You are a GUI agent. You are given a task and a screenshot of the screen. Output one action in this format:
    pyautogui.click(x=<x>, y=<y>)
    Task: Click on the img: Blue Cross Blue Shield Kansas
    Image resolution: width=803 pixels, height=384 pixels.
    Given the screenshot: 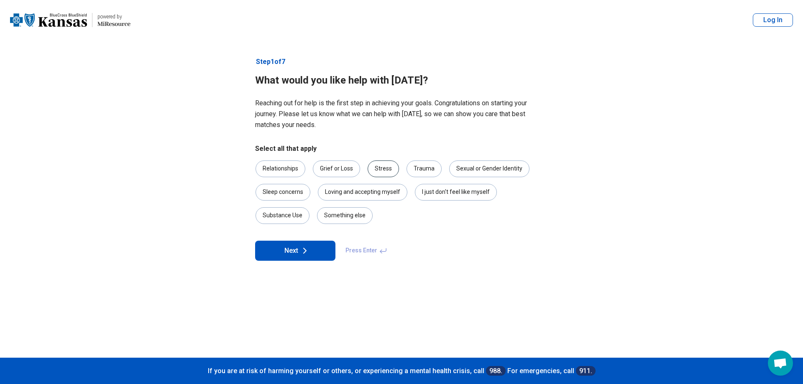 What is the action you would take?
    pyautogui.click(x=48, y=20)
    